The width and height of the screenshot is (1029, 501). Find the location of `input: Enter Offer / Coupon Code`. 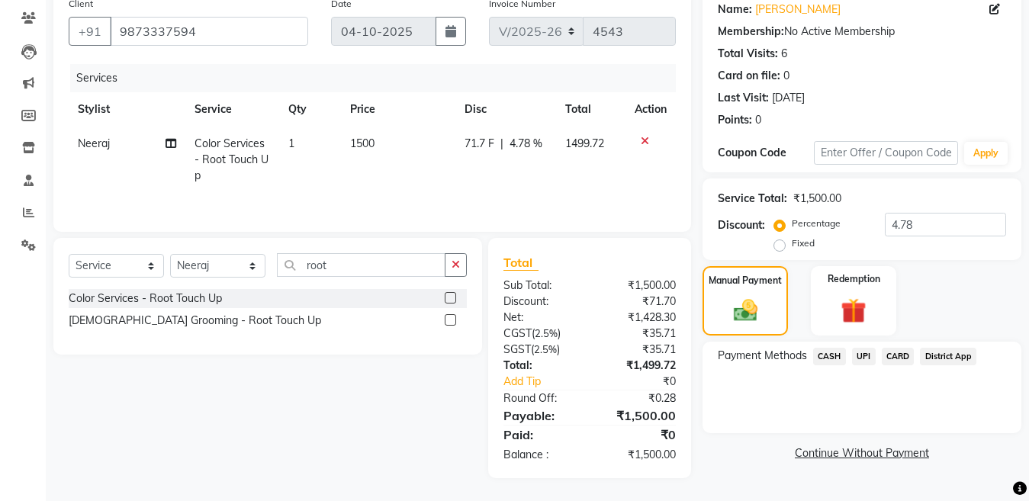

input: Enter Offer / Coupon Code is located at coordinates (885, 153).